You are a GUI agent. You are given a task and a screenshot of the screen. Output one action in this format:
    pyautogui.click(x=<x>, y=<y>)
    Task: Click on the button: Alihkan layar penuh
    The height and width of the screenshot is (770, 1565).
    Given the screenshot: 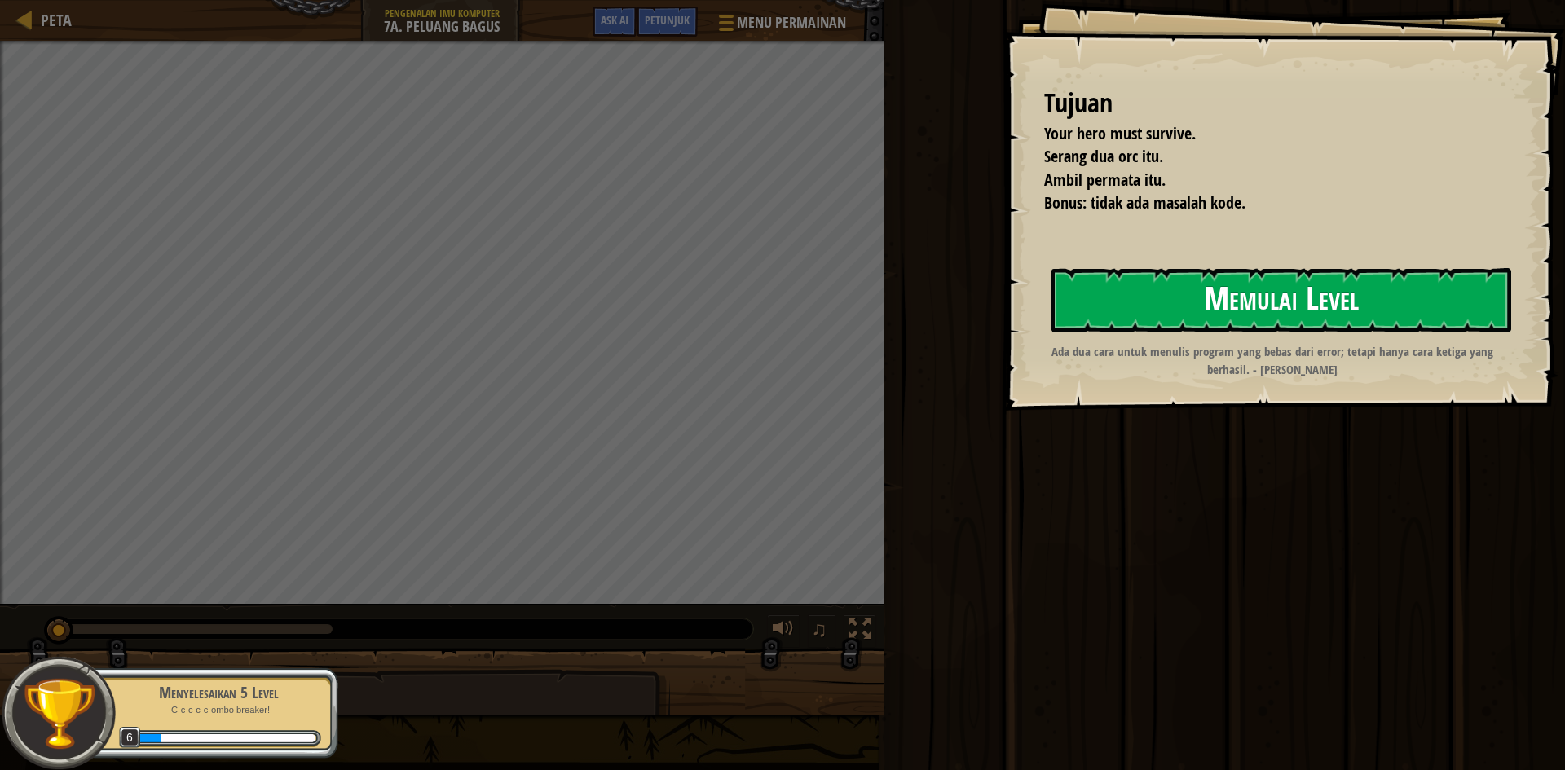 What is the action you would take?
    pyautogui.click(x=860, y=631)
    